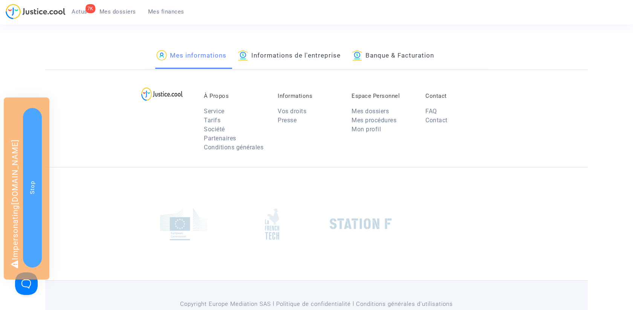  What do you see at coordinates (166, 12) in the screenshot?
I see `span: Mes finances` at bounding box center [166, 12].